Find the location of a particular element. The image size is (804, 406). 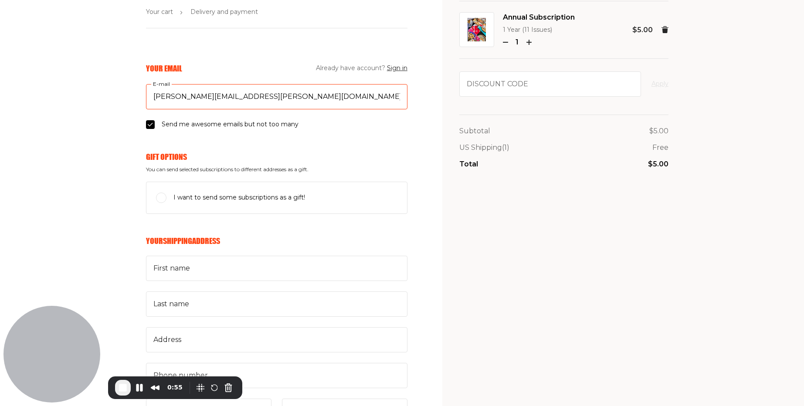

h6: Gift Options is located at coordinates (277, 157).